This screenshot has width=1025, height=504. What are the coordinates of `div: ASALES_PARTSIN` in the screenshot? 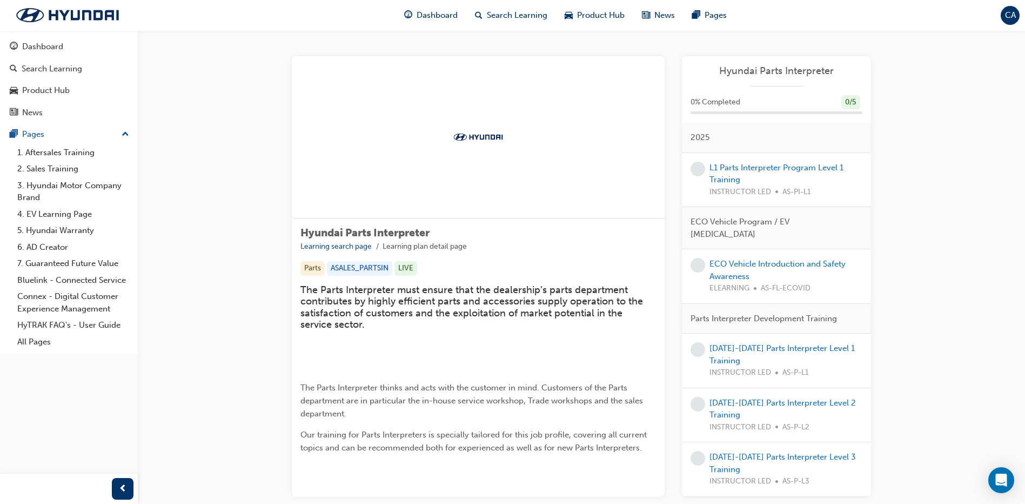 It's located at (359, 268).